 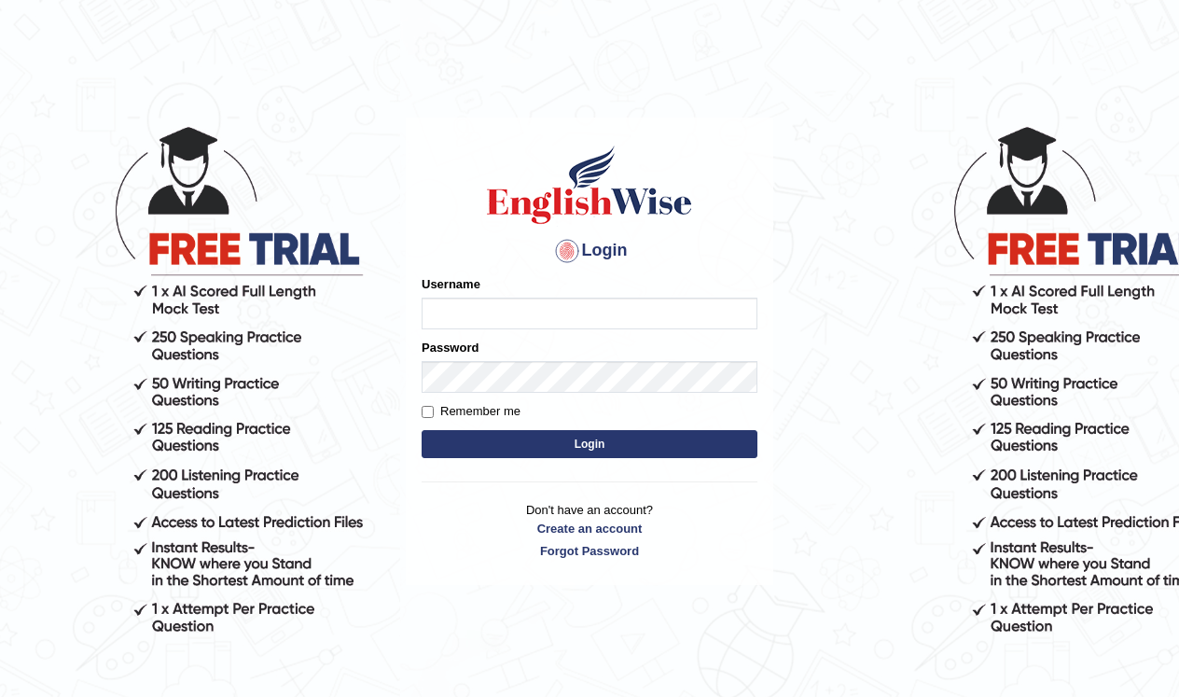 I want to click on input: Remember me, so click(x=427, y=411).